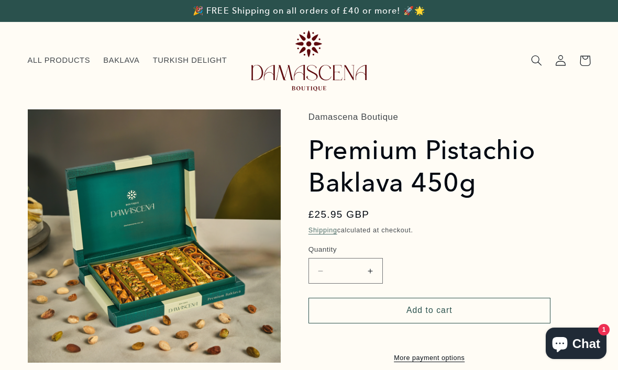 The height and width of the screenshot is (370, 618). I want to click on a: Damascena Boutique, so click(309, 60).